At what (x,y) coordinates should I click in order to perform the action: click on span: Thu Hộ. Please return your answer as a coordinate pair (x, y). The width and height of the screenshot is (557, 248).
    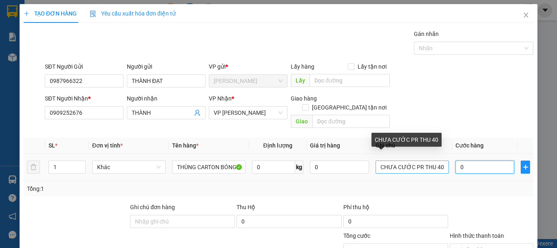
    Looking at the image, I should click on (246, 207).